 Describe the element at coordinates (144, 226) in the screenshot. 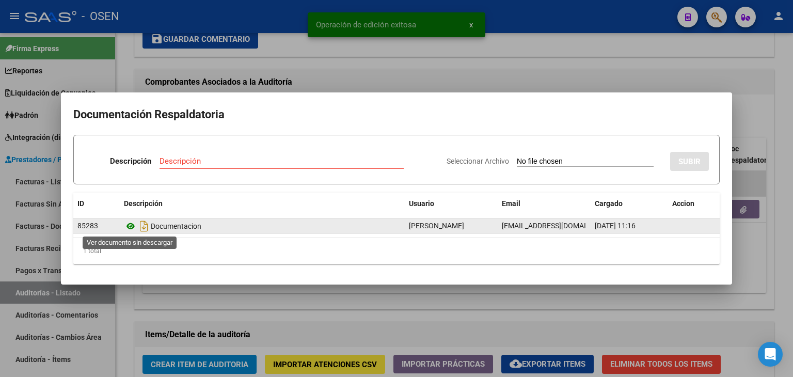

I see `i: Descargar documento` at that location.